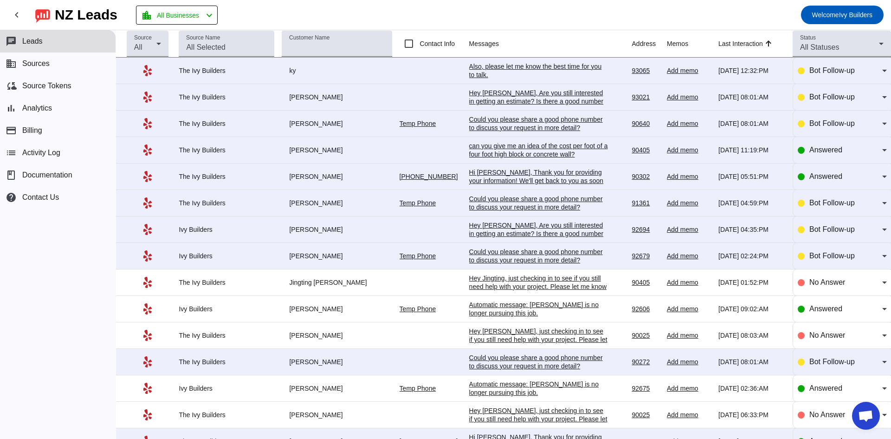 This screenshot has height=439, width=891. What do you see at coordinates (646, 203) in the screenshot?
I see `div: 91361` at bounding box center [646, 203].